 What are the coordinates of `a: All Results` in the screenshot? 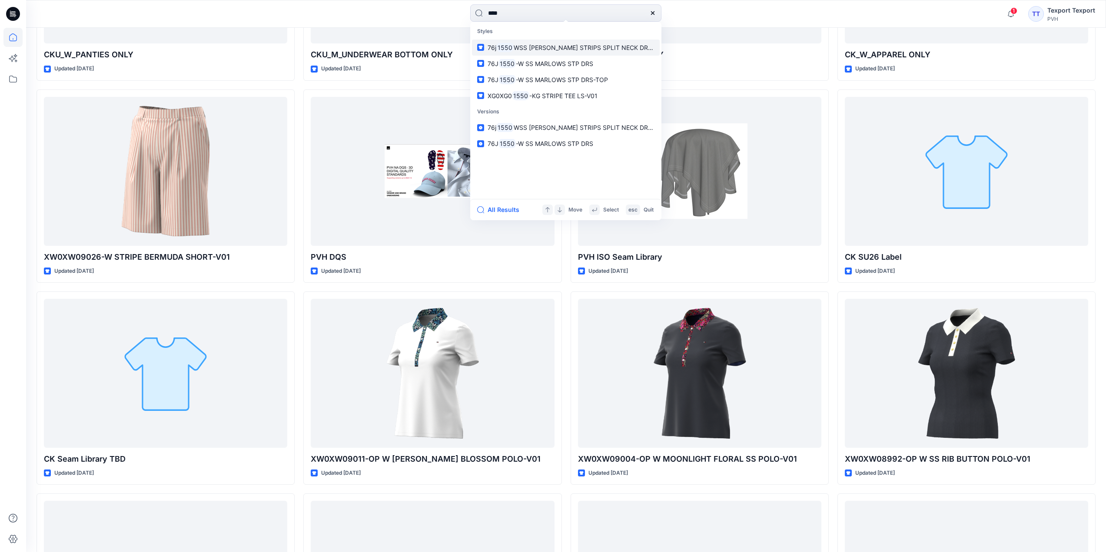 It's located at (501, 210).